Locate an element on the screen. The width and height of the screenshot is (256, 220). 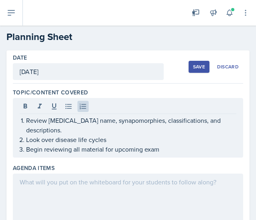
div: Discard is located at coordinates (228, 67).